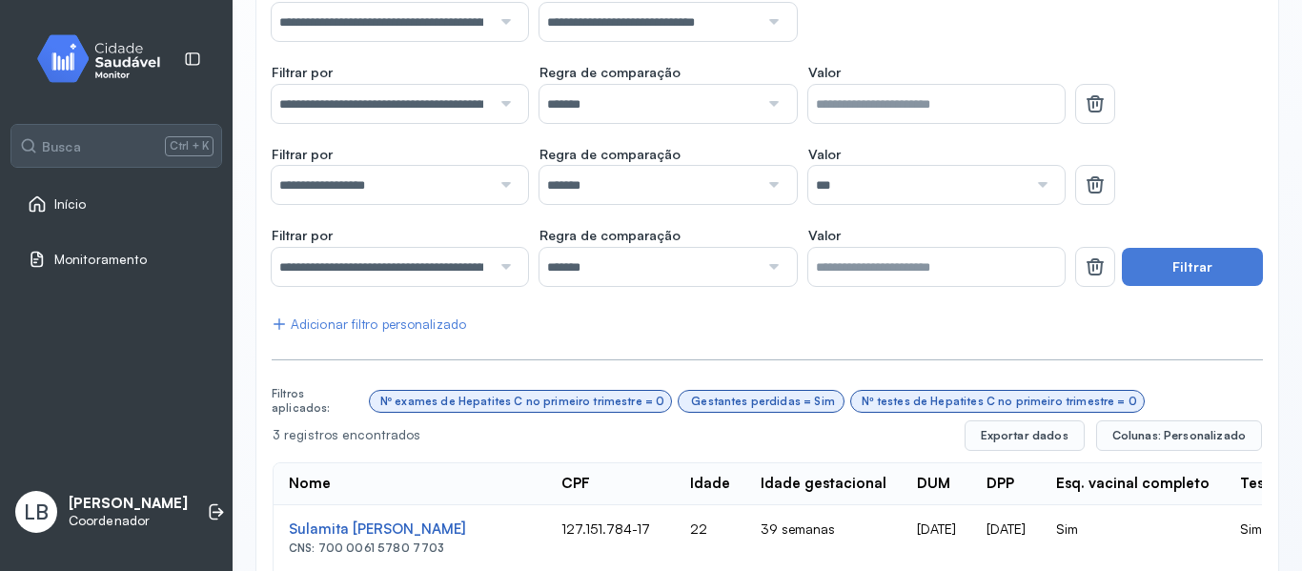 This screenshot has height=571, width=1302. Describe the element at coordinates (522, 401) in the screenshot. I see `div: Nº exames de Hepatites C no primeiro trimestre = 0` at that location.